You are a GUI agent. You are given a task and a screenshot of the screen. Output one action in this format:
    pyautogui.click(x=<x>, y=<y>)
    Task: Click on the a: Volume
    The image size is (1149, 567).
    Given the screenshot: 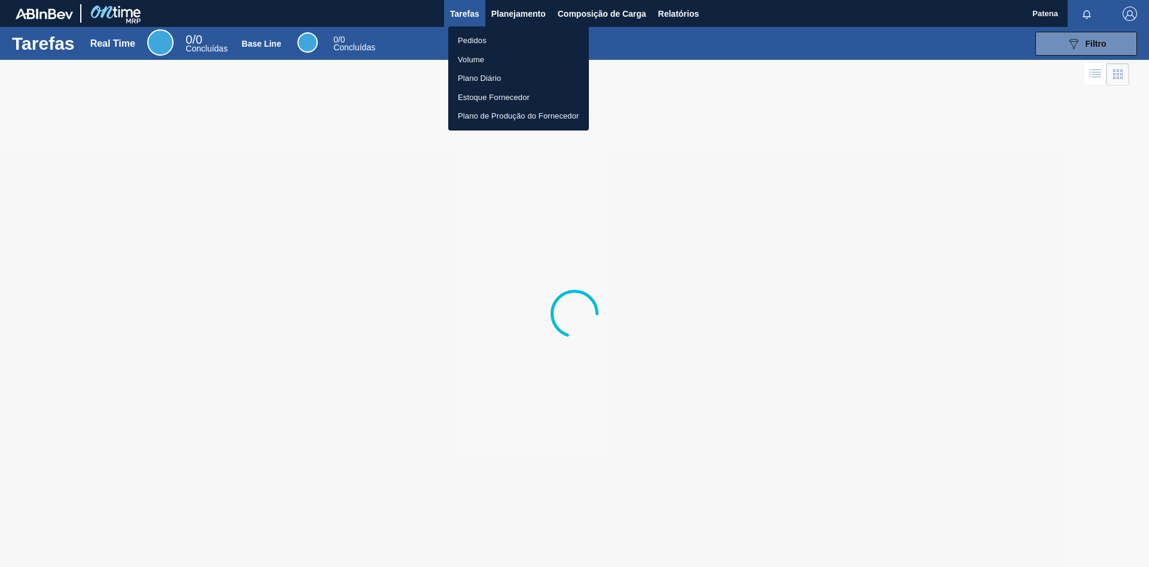 What is the action you would take?
    pyautogui.click(x=518, y=60)
    